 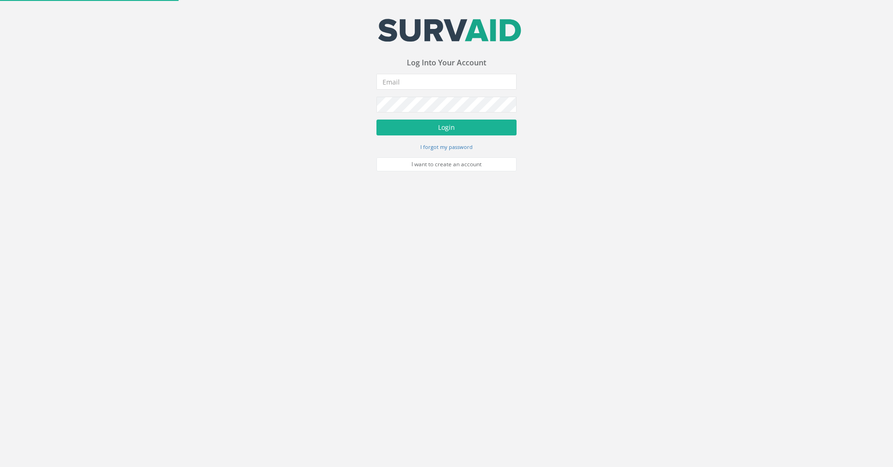 What do you see at coordinates (446, 127) in the screenshot?
I see `button: Login` at bounding box center [446, 127].